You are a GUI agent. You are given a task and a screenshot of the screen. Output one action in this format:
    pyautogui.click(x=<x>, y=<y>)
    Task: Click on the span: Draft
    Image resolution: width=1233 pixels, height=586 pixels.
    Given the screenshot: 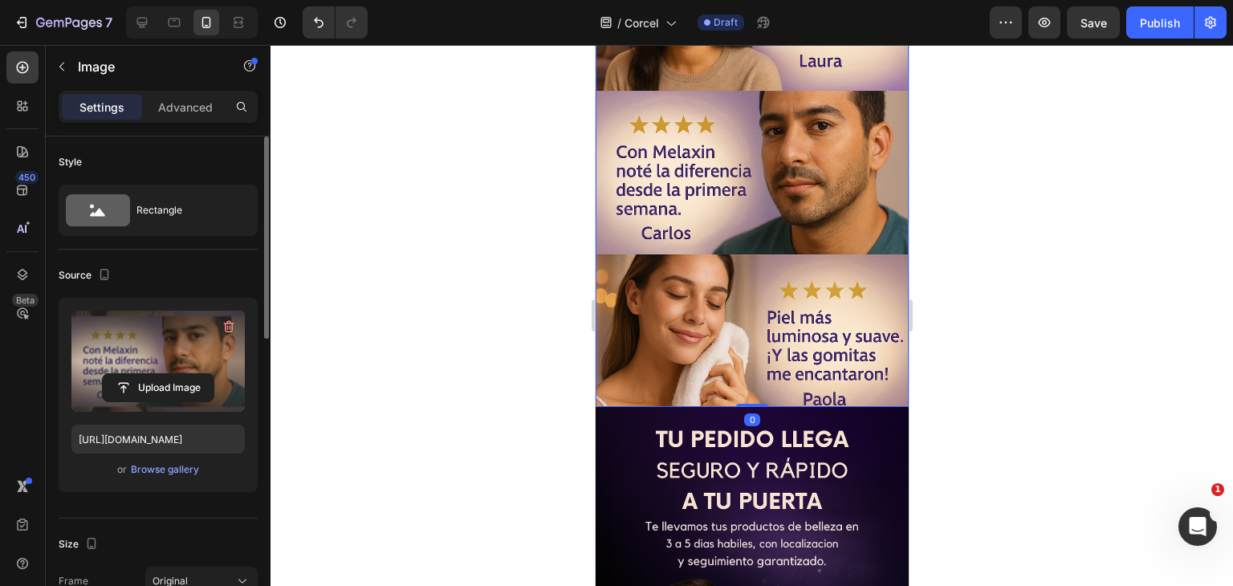 What is the action you would take?
    pyautogui.click(x=726, y=22)
    